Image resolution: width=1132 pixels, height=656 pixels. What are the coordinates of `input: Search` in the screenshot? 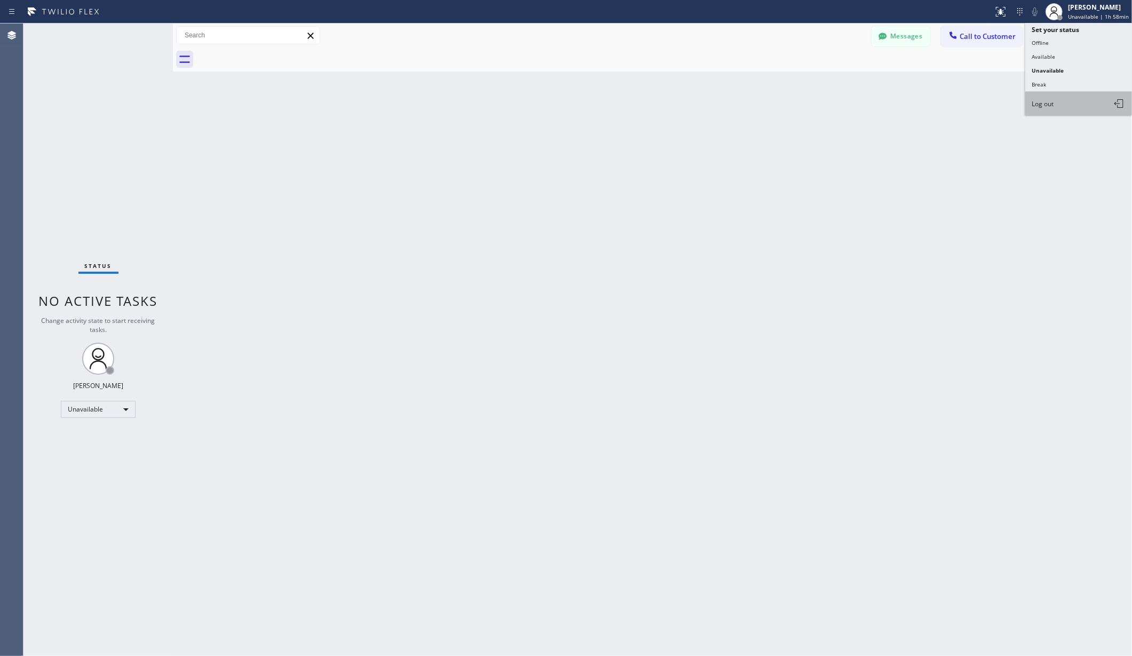 It's located at (248, 35).